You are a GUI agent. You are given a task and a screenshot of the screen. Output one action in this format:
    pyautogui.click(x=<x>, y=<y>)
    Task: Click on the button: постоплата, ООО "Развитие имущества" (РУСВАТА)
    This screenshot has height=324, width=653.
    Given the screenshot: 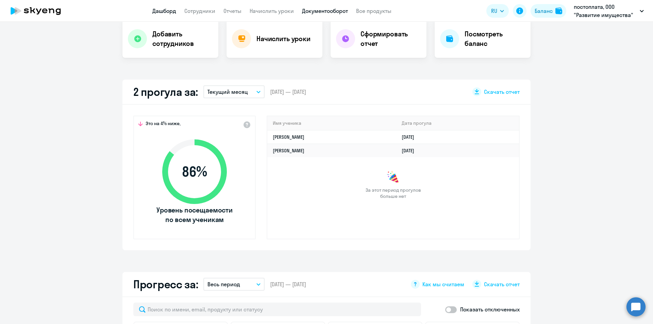 What is the action you would take?
    pyautogui.click(x=609, y=11)
    